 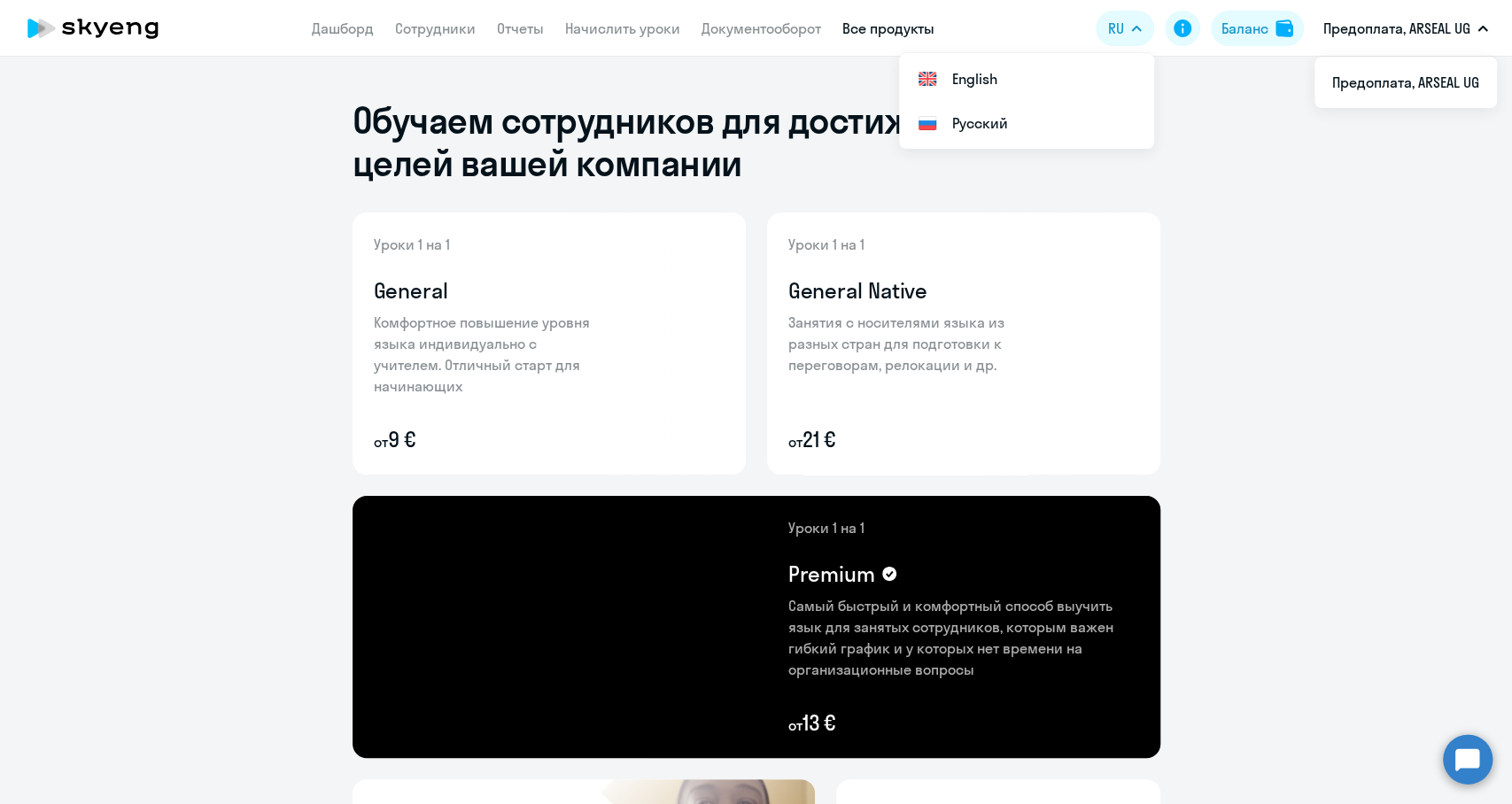 I want to click on button: Балансbalance, so click(x=1257, y=29).